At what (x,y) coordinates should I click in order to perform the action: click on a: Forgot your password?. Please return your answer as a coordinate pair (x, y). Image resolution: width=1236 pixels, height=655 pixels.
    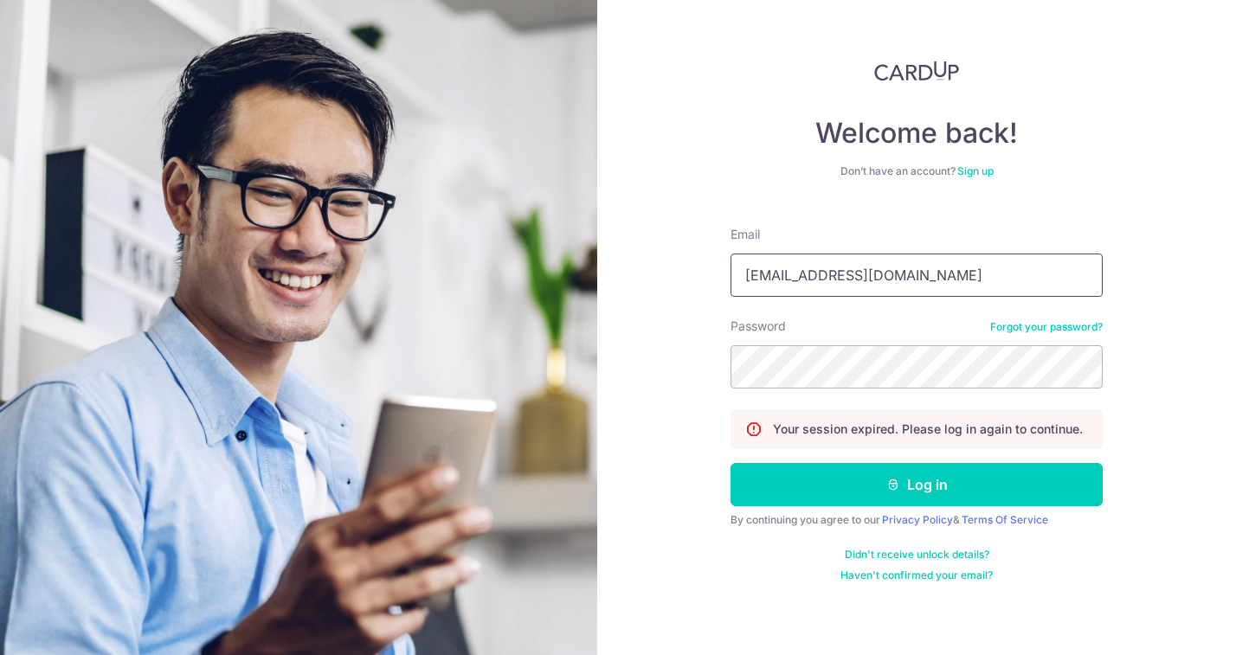
    Looking at the image, I should click on (1046, 327).